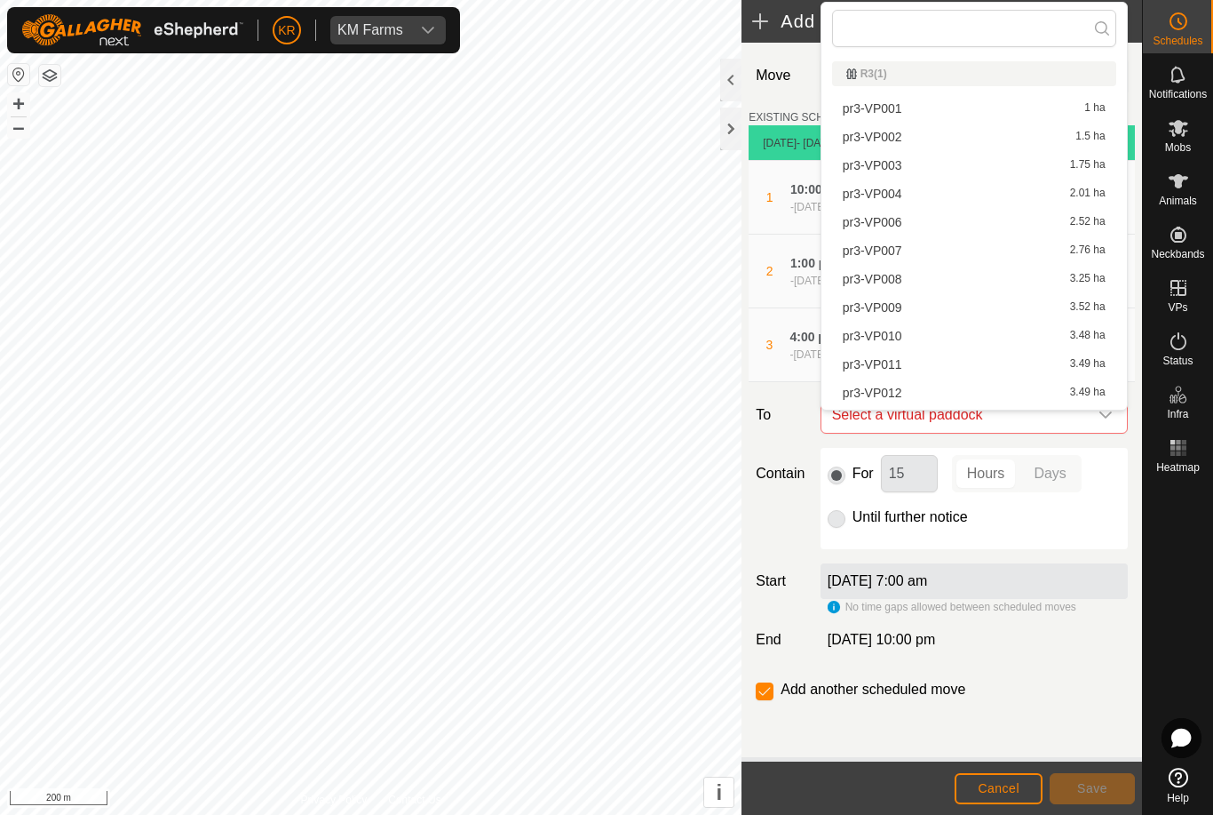 The image size is (1213, 815). I want to click on div: KM Farms, so click(370, 30).